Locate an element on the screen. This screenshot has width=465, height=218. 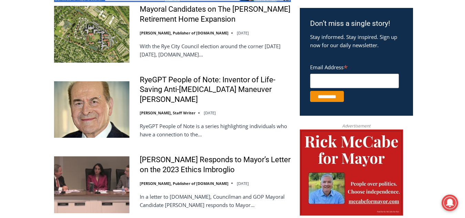
span: Advertisement is located at coordinates (357, 126).